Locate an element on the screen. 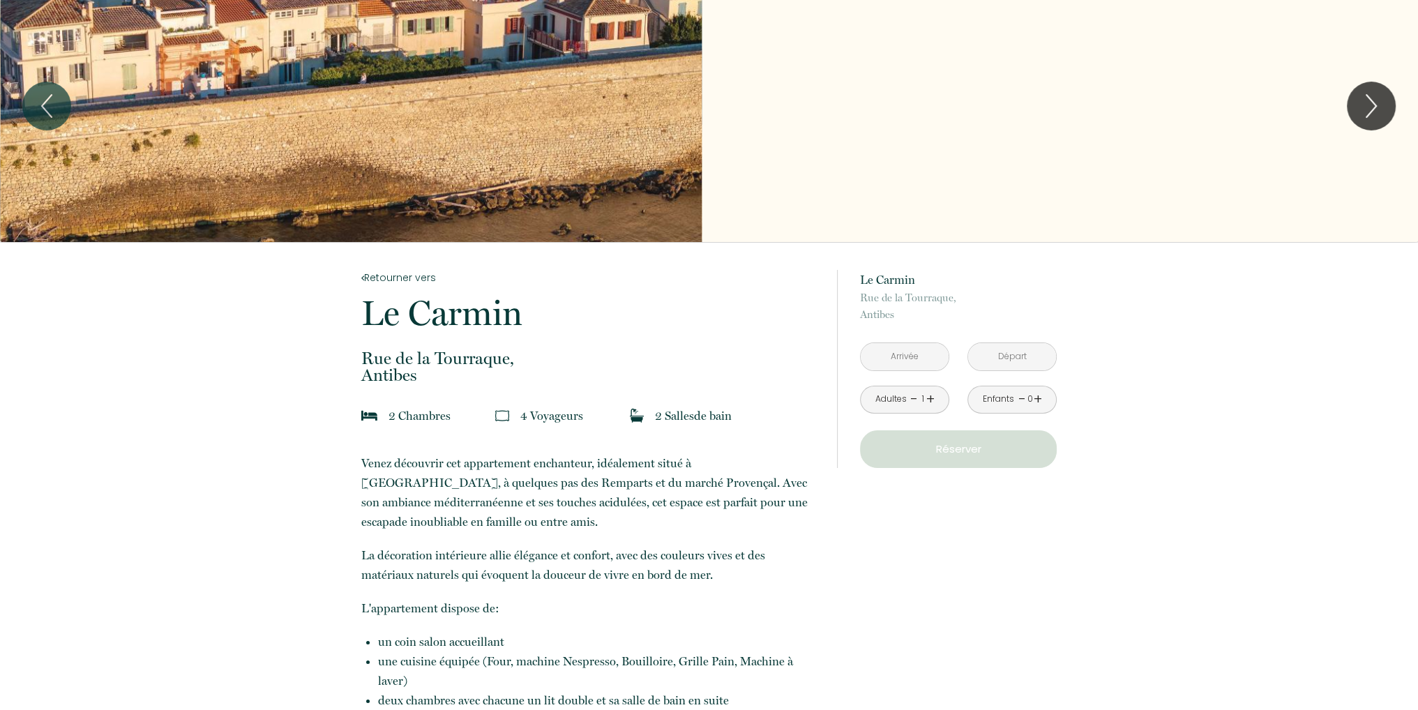  p: L'appartement dispose de: is located at coordinates (590, 608).